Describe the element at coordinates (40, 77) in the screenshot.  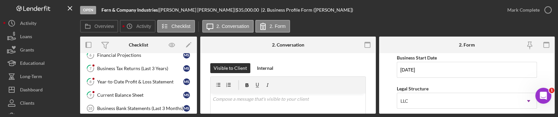
I see `a: Long-Term` at that location.